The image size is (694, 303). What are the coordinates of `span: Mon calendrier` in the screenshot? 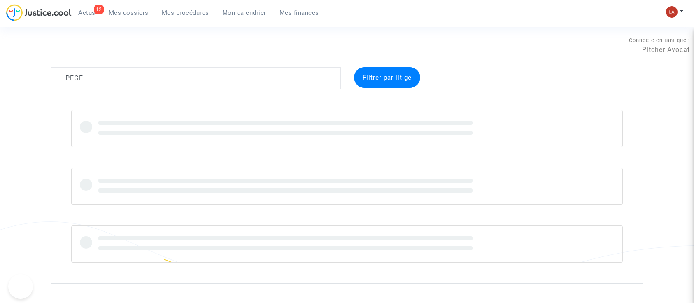 It's located at (244, 13).